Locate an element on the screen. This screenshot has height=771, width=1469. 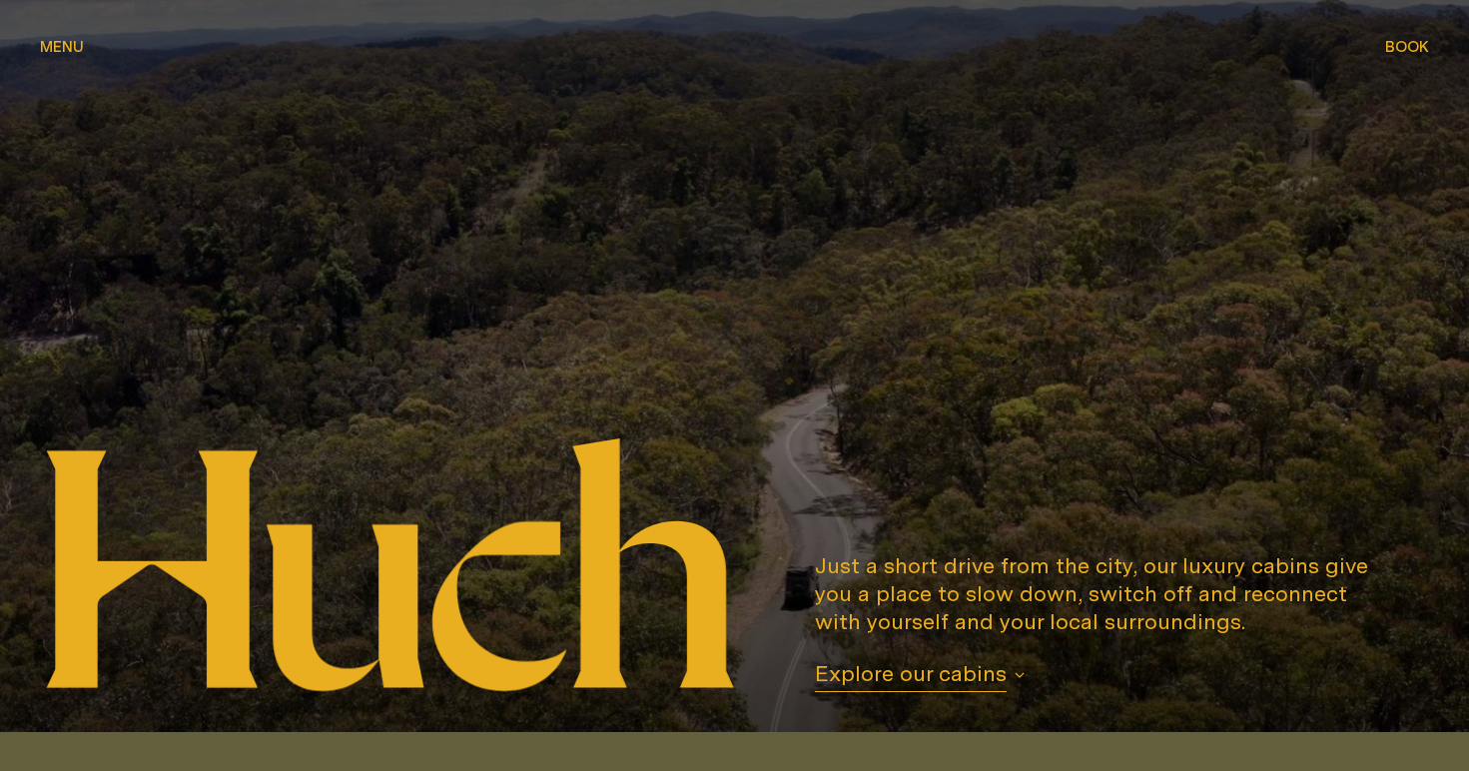
button: show booking tray is located at coordinates (1407, 48).